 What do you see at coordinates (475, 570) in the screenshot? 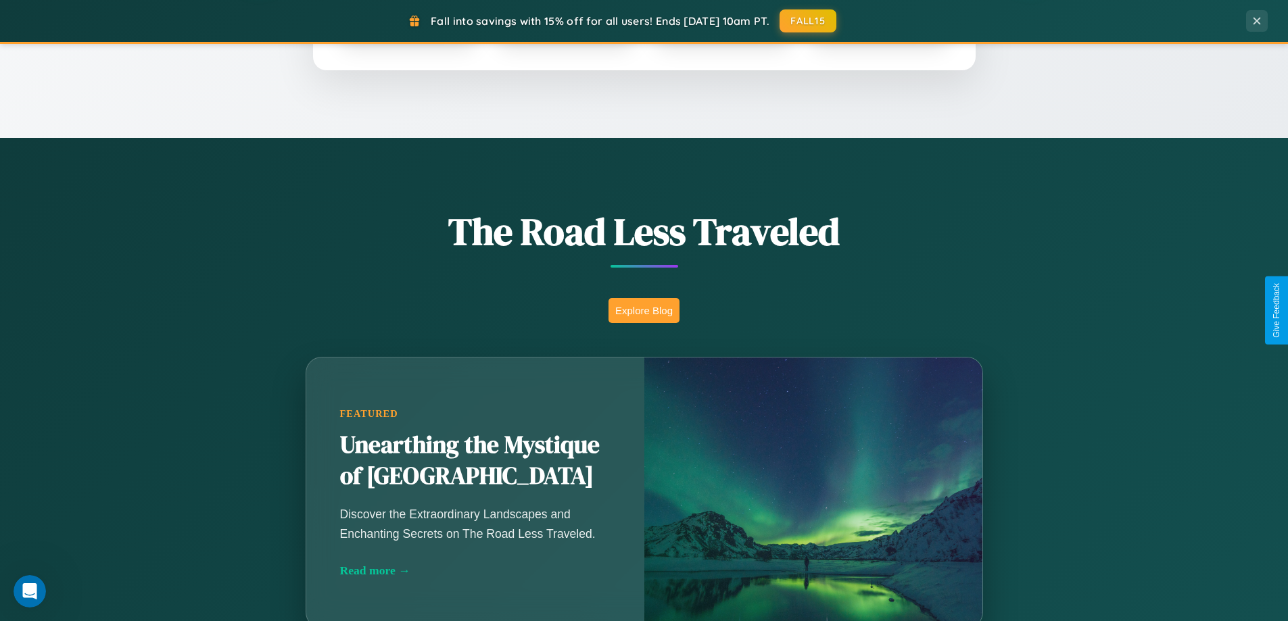
I see `div: Read more →` at bounding box center [475, 570].